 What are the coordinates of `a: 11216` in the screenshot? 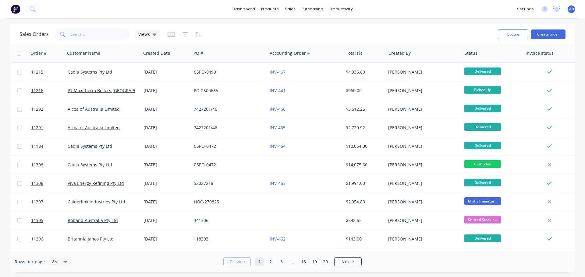 It's located at (49, 91).